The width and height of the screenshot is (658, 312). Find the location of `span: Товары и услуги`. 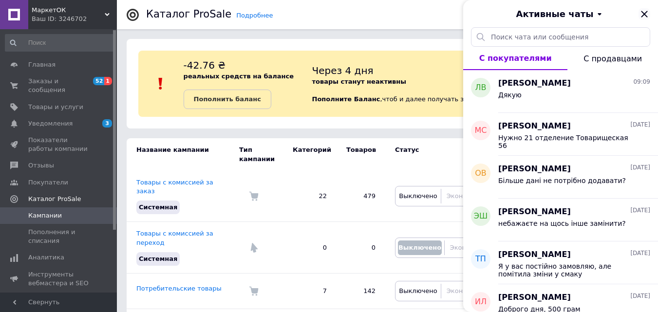

span: Товары и услуги is located at coordinates (56, 107).